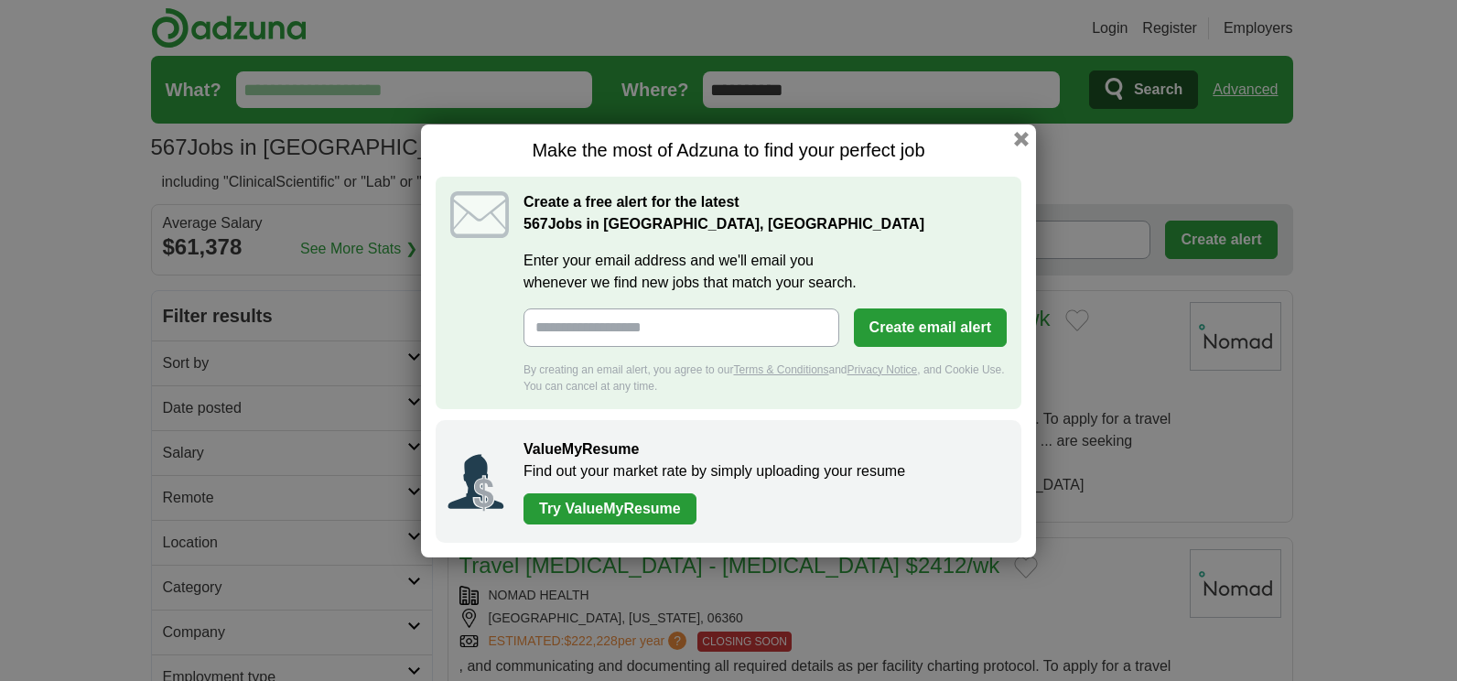 This screenshot has width=1457, height=681. Describe the element at coordinates (728, 150) in the screenshot. I see `h1: Make the most of Adzuna to find your perfect job` at that location.